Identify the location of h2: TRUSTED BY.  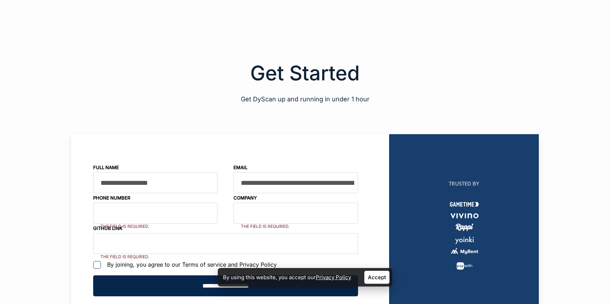
(464, 183).